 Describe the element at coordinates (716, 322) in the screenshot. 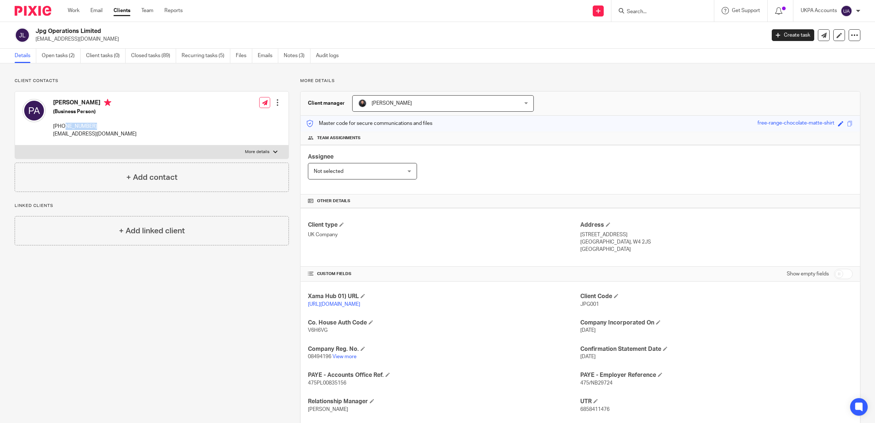

I see `h4: Company Incorporated On` at that location.